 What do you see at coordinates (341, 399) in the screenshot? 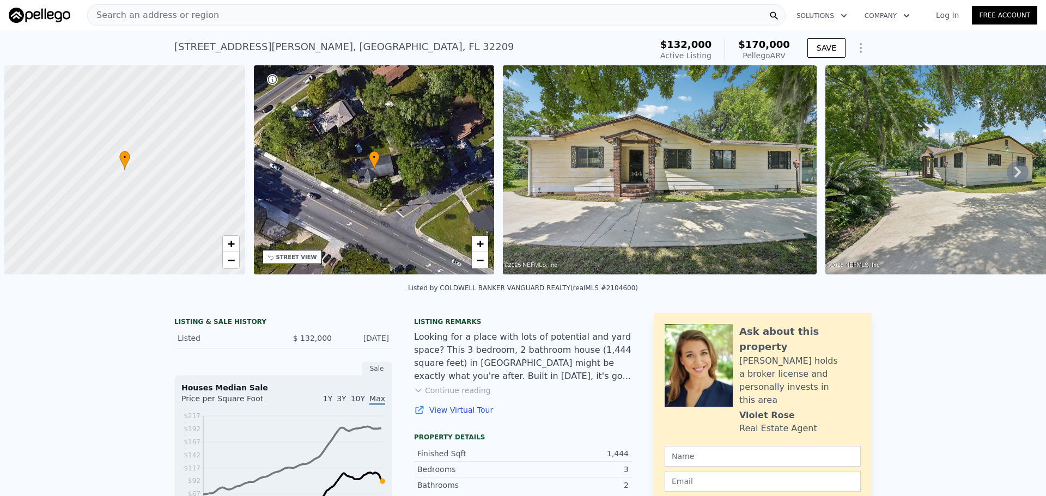
I see `span: 3Y` at bounding box center [341, 399].